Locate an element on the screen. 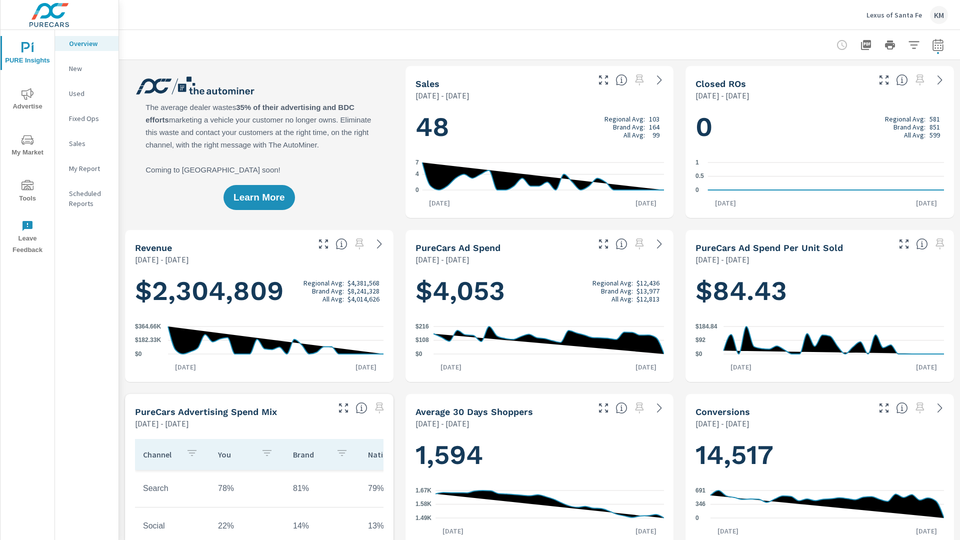  h1: 0 is located at coordinates (819, 127).